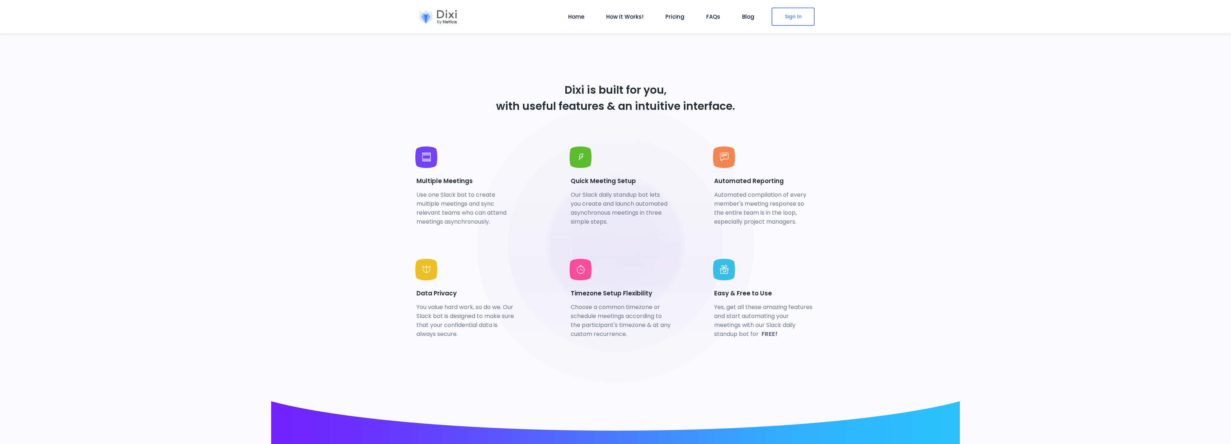  Describe the element at coordinates (621, 181) in the screenshot. I see `h5: Quick Meeting Setup` at that location.